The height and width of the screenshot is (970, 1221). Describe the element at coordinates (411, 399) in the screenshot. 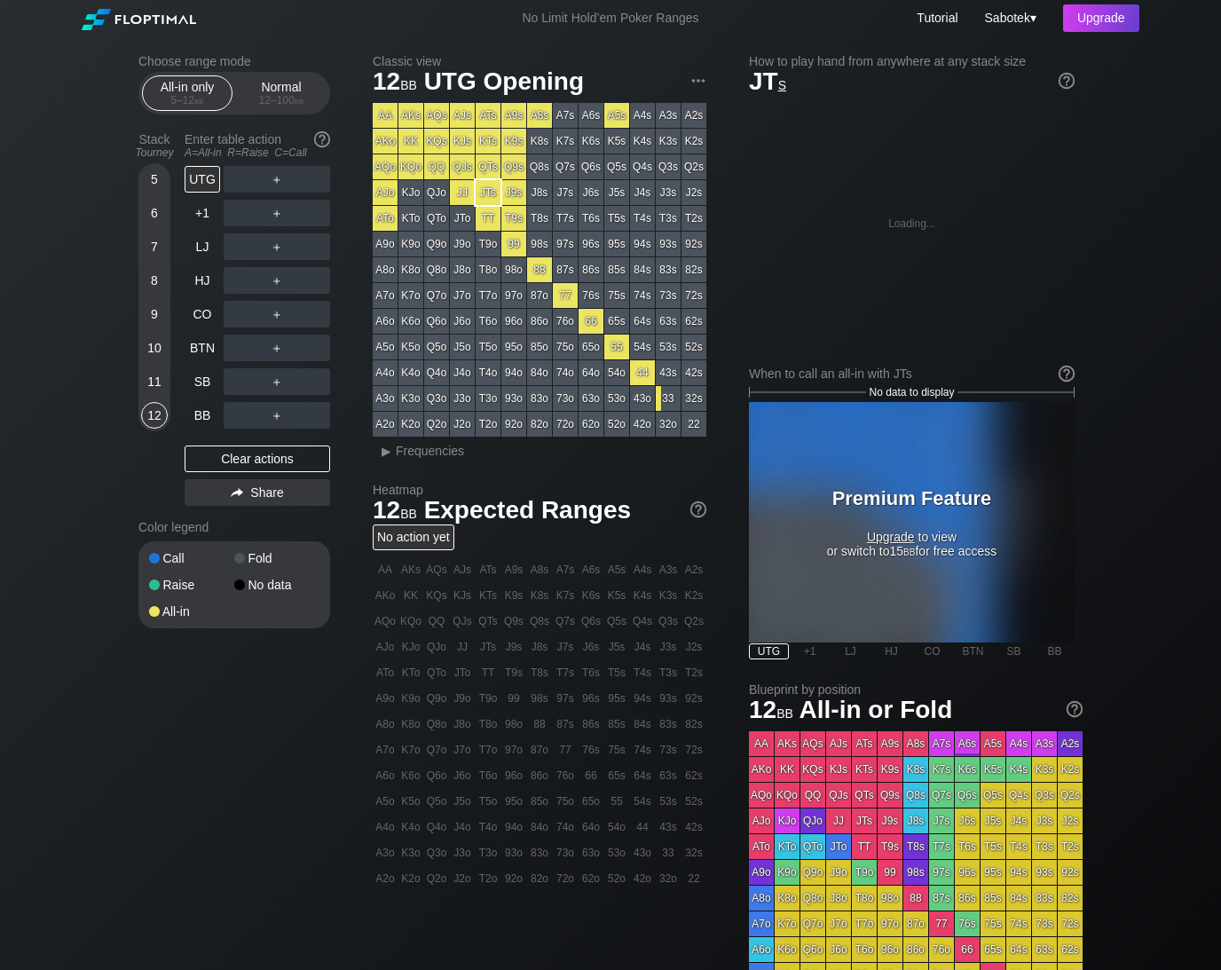

I see `div: K3o` at that location.